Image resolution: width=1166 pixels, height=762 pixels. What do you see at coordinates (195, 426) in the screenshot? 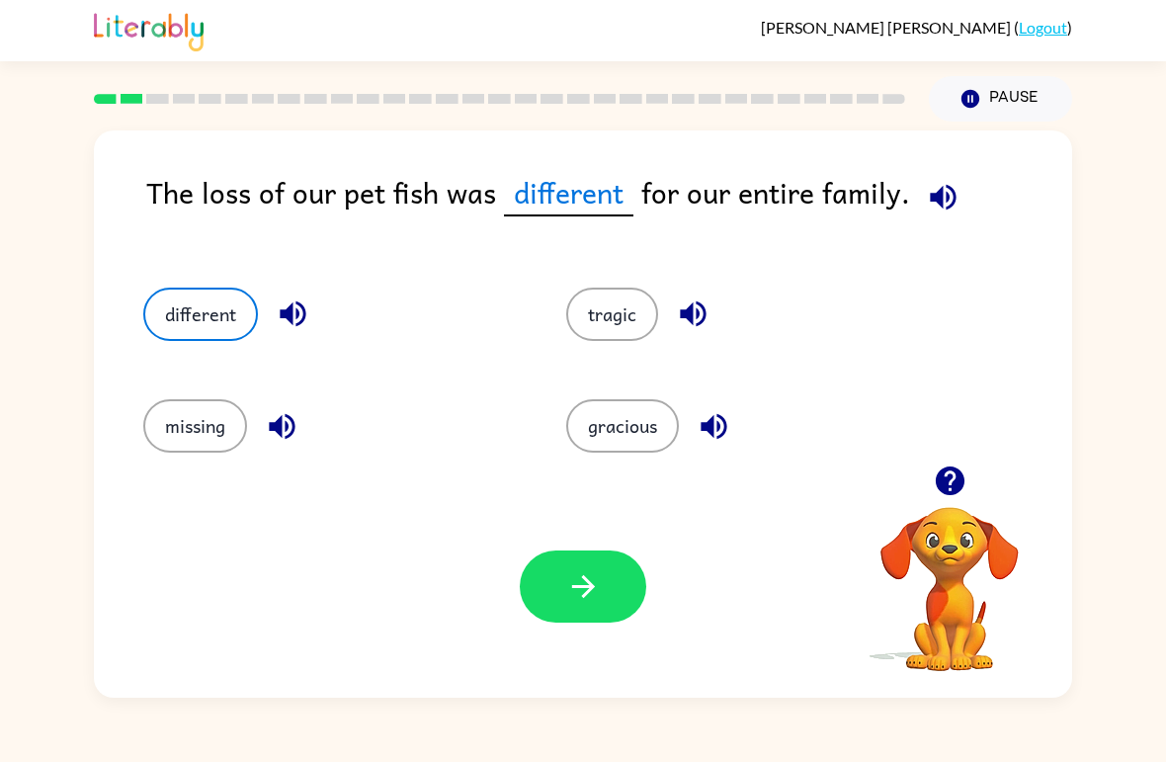
I see `button: missing` at bounding box center [195, 426].